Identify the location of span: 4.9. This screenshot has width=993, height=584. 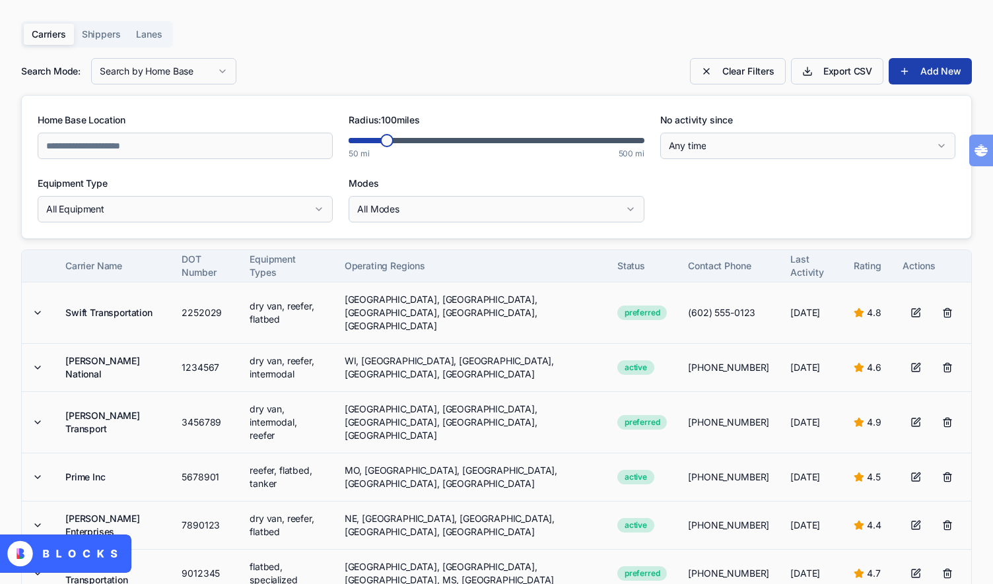
(874, 422).